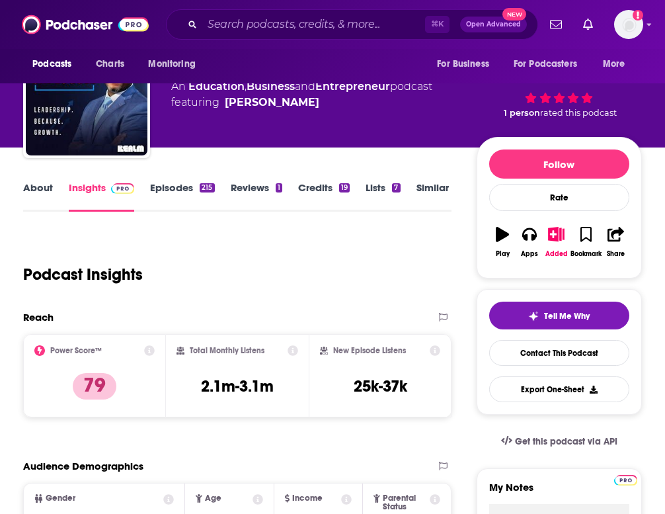 Image resolution: width=665 pixels, height=514 pixels. What do you see at coordinates (110, 64) in the screenshot?
I see `span: Charts` at bounding box center [110, 64].